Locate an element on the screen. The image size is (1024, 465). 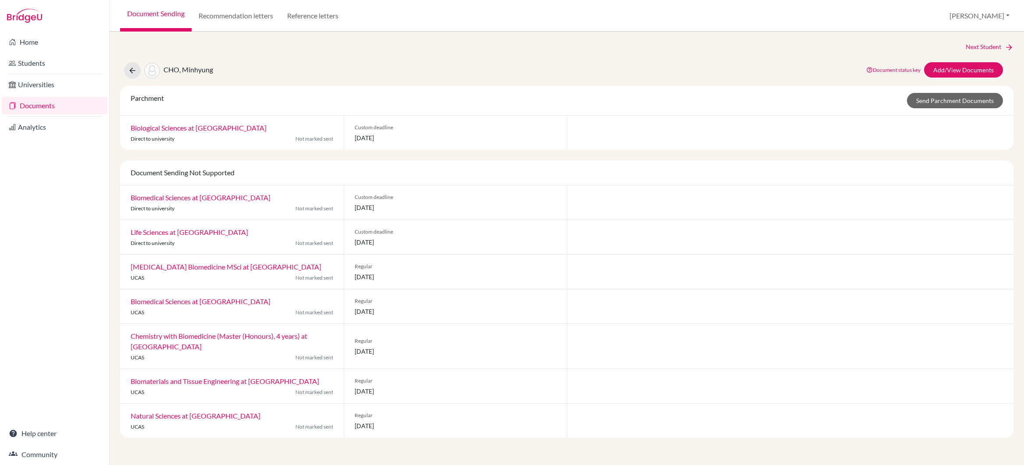
span: Document Sending Not Supported is located at coordinates (182, 172).